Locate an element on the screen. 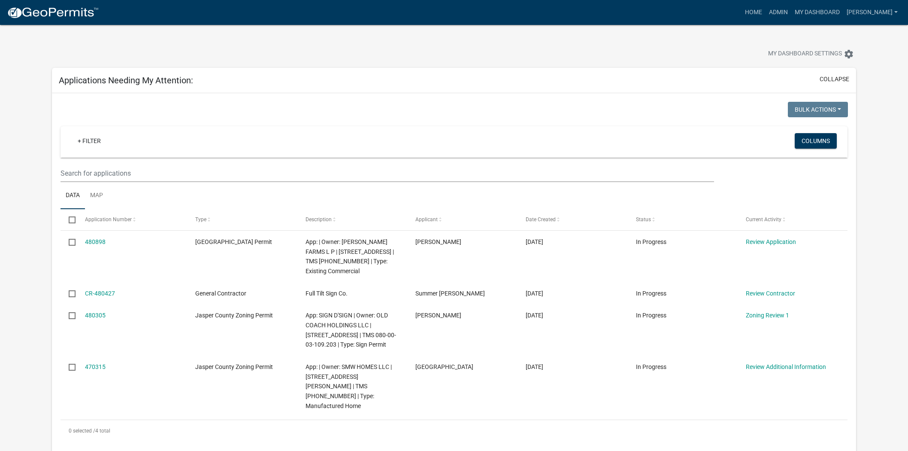 This screenshot has height=451, width=908. span: Full Tilt Sign Co. is located at coordinates (327, 293).